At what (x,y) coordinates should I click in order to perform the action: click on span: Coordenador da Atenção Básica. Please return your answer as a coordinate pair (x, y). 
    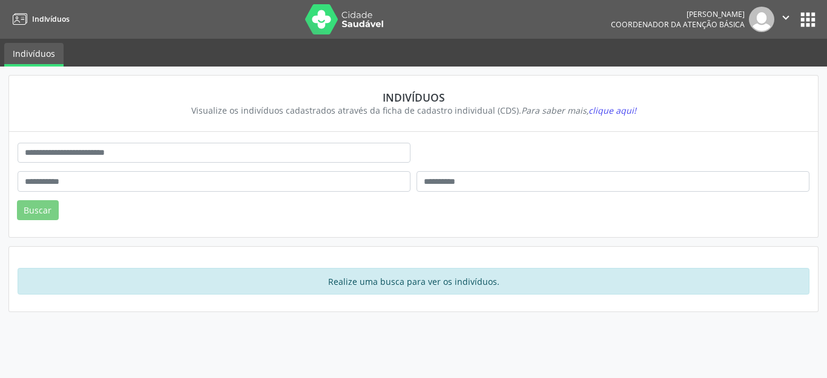
    Looking at the image, I should click on (677, 24).